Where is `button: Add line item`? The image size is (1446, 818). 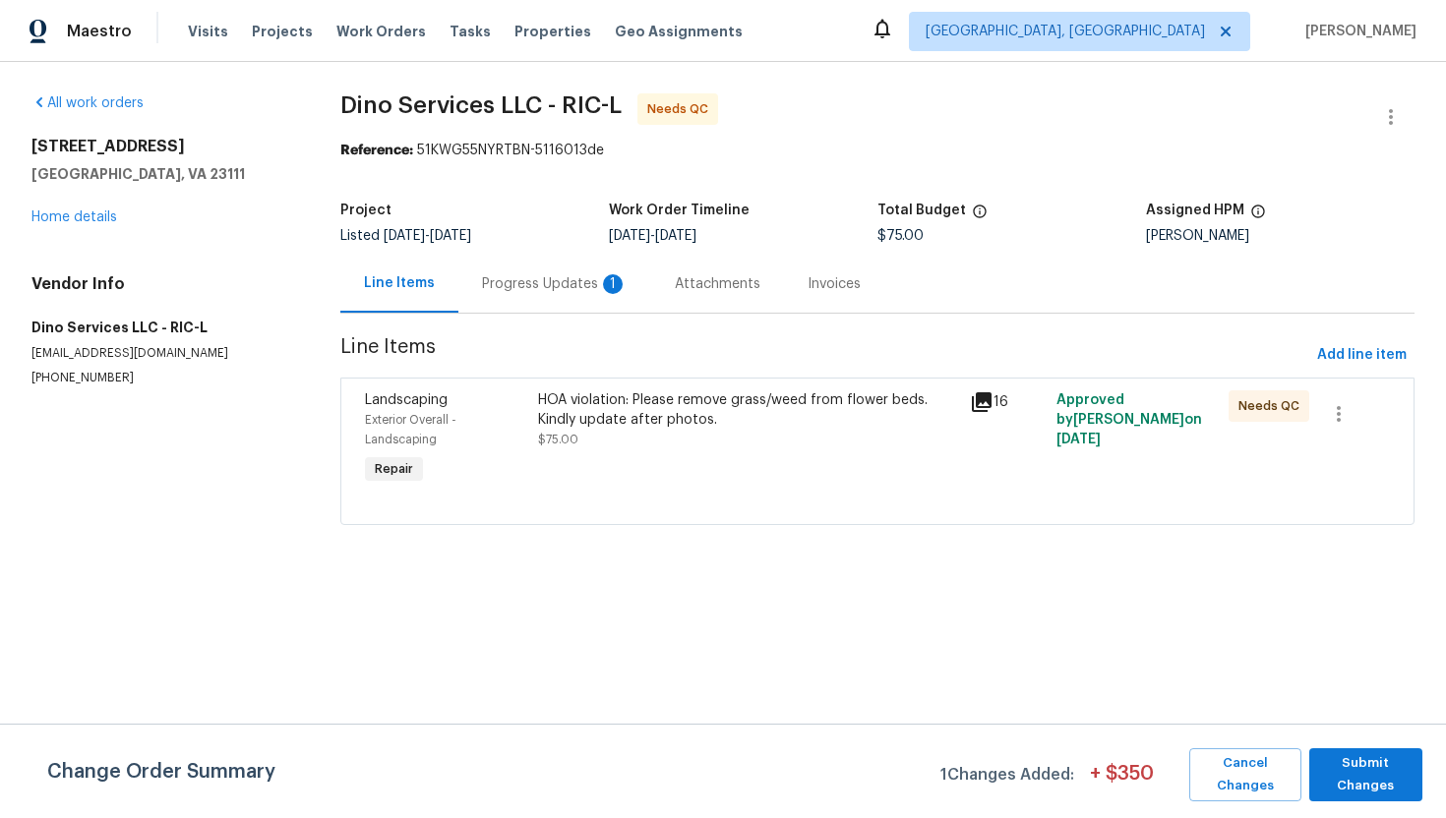 button: Add line item is located at coordinates (1361, 355).